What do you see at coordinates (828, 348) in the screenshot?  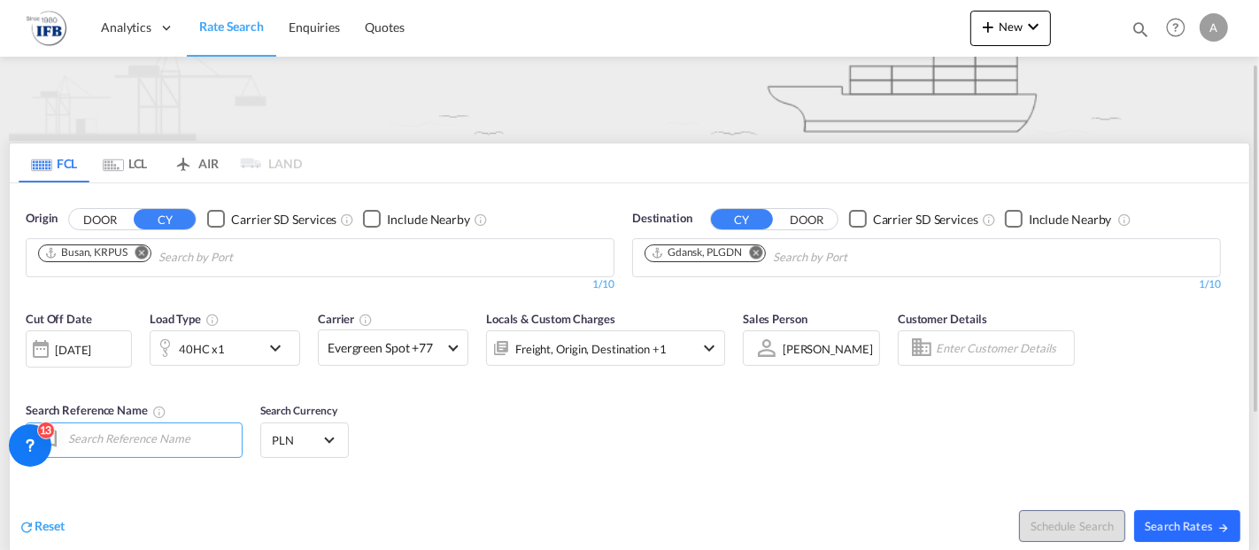 I see `md-select: Sales Person: Agata Wojczyńska` at bounding box center [828, 348].